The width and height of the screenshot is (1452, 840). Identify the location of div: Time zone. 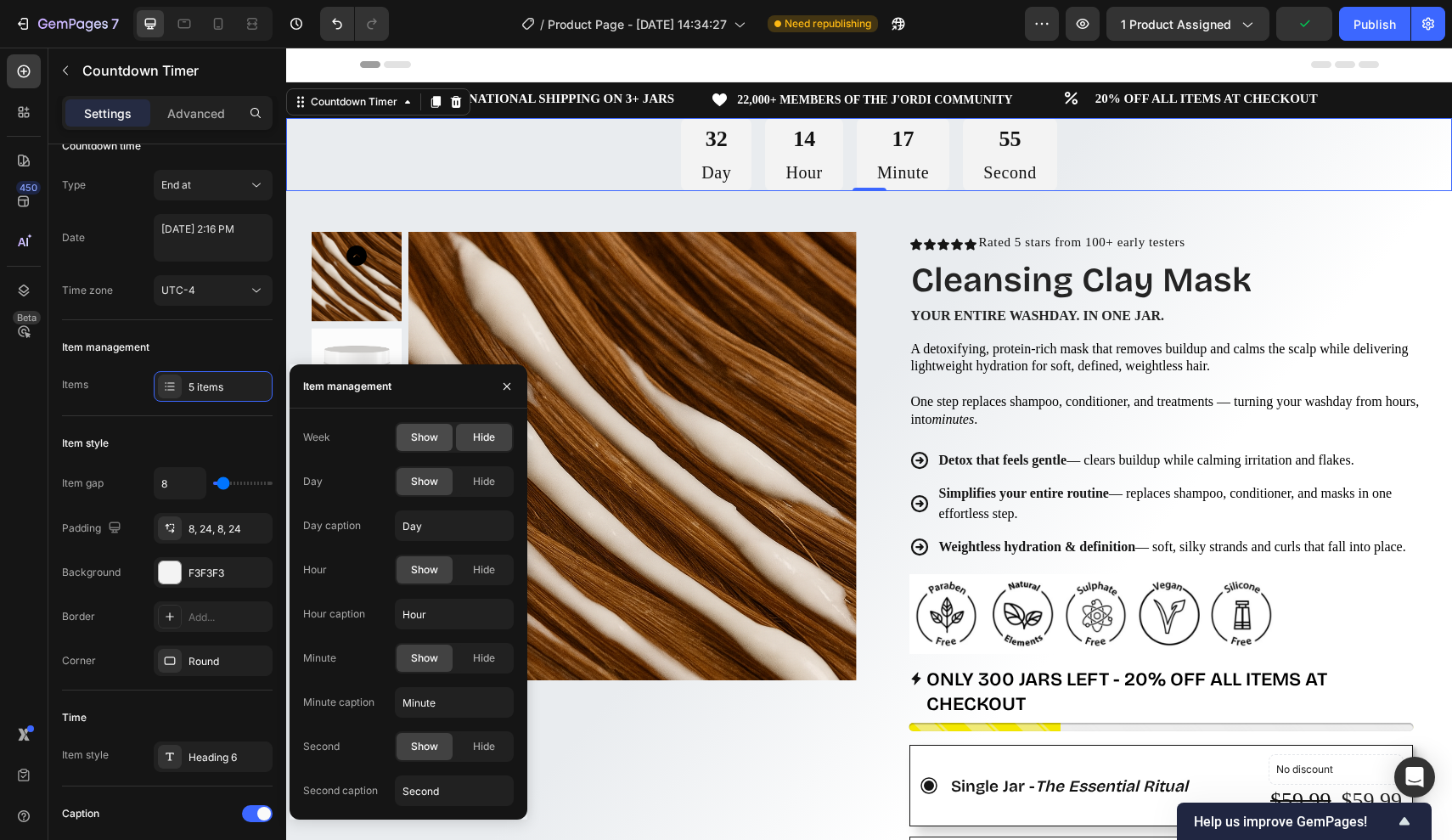
(87, 291).